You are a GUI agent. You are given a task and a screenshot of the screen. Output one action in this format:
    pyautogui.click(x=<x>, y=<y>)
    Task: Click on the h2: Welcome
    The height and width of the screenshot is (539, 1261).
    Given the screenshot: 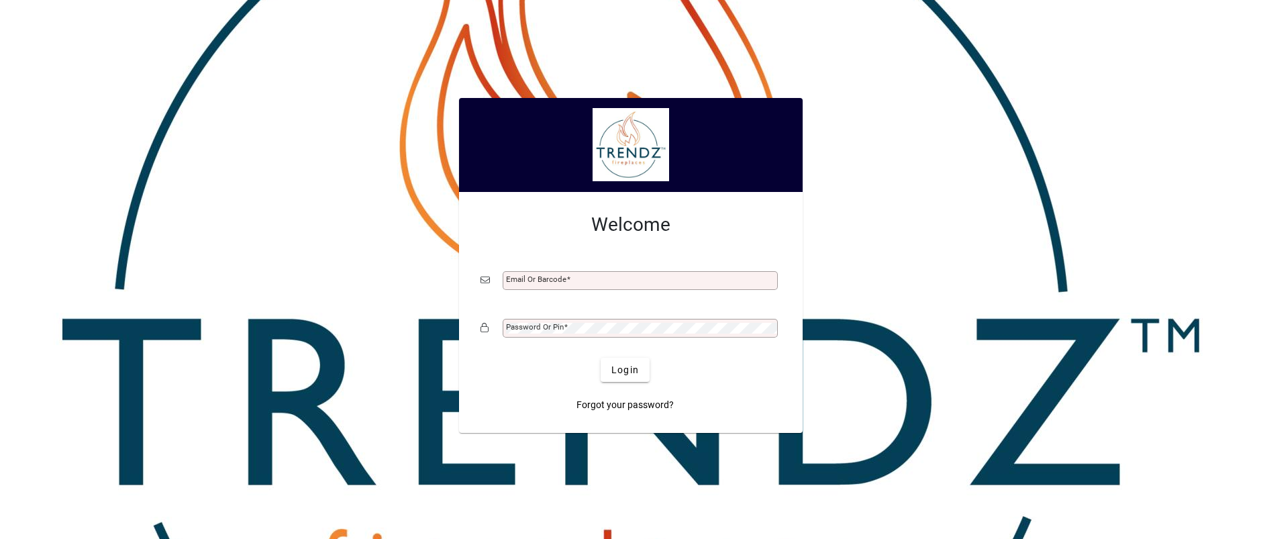 What is the action you would take?
    pyautogui.click(x=631, y=225)
    